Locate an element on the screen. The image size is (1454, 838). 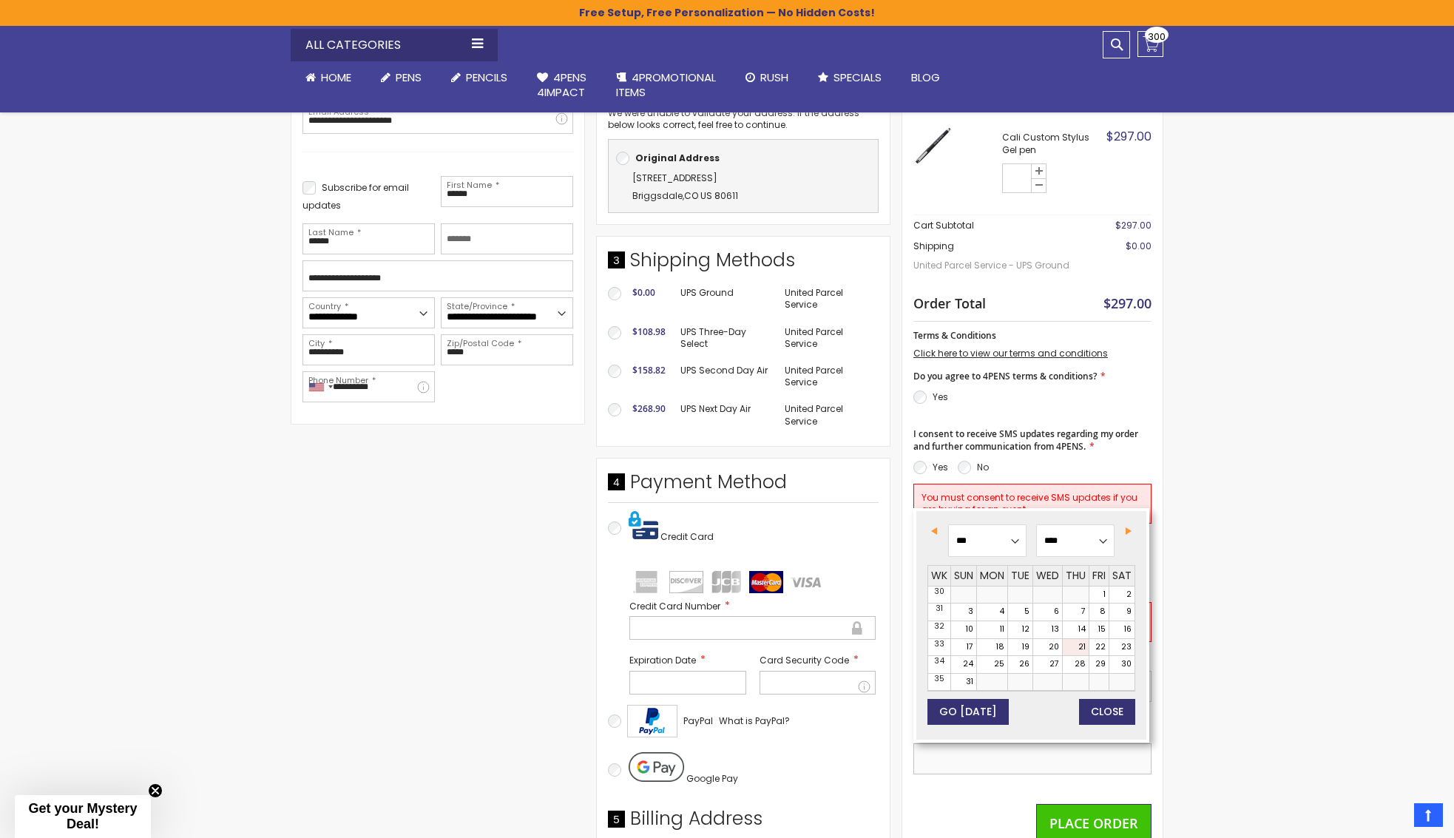
span: Thursday is located at coordinates (1076, 576).